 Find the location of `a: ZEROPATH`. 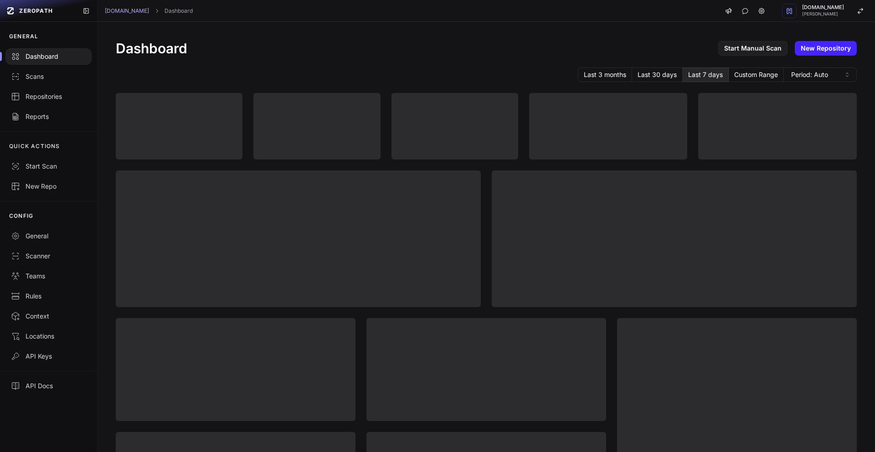

a: ZEROPATH is located at coordinates (39, 11).